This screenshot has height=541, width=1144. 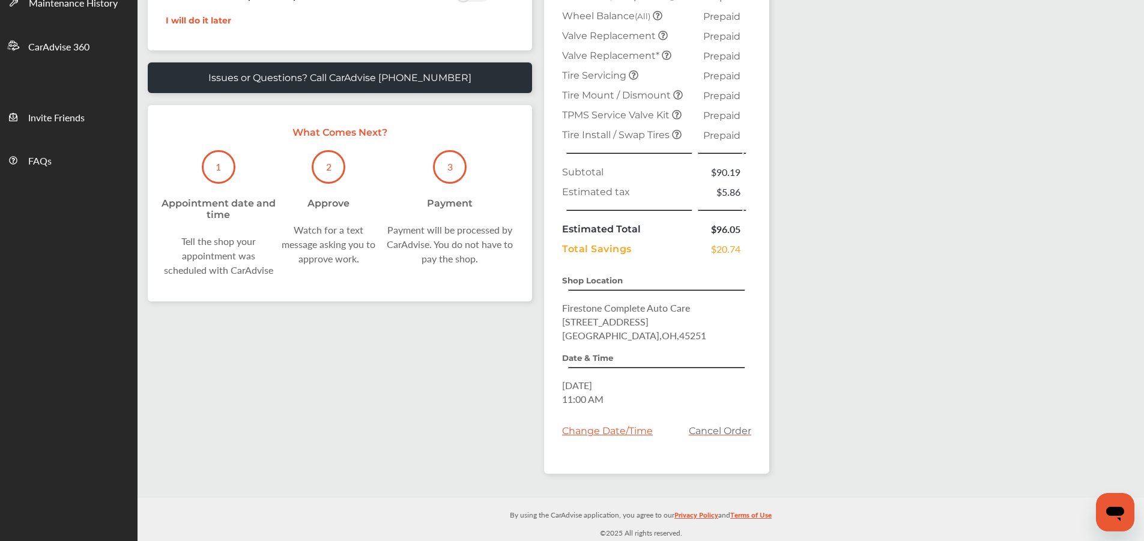 I want to click on span: TPMS Service Valve Kit, so click(x=617, y=115).